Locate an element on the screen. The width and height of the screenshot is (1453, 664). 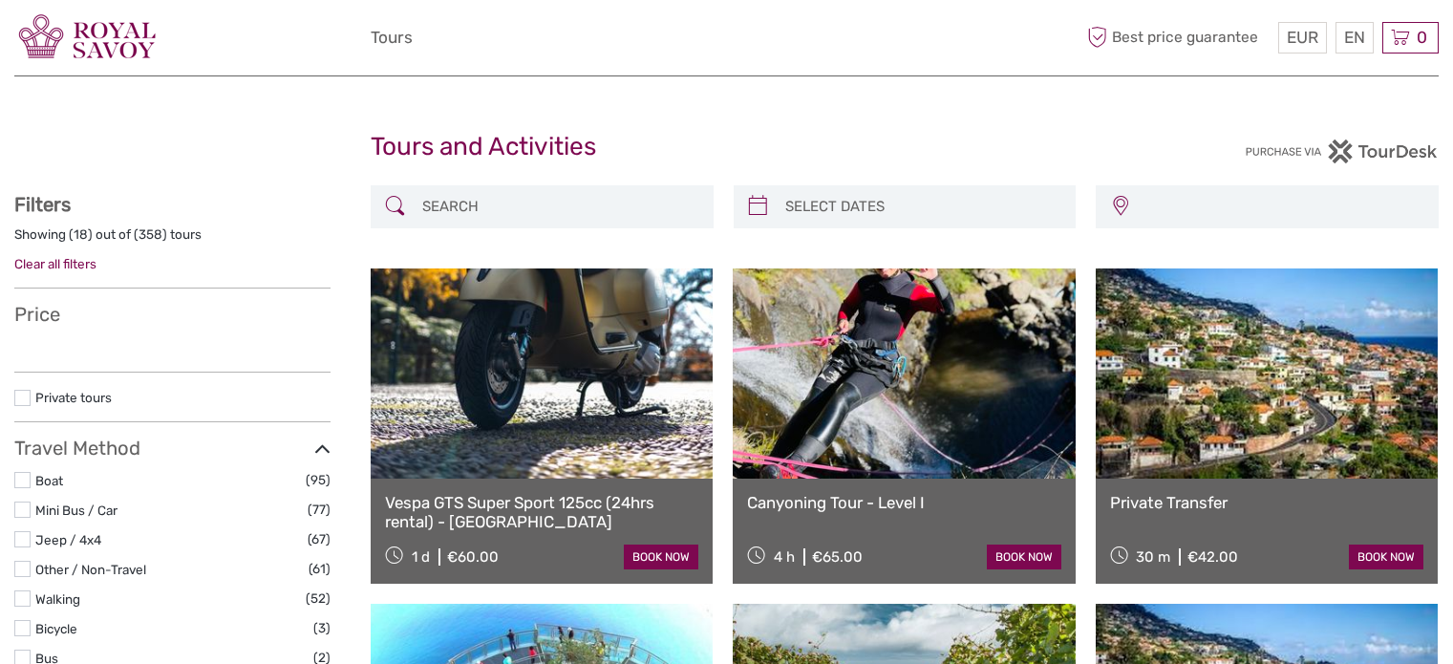
span: 4 h is located at coordinates (784, 557).